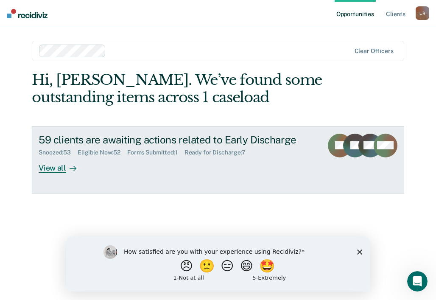 The image size is (436, 300). I want to click on div: 5 - Extremely, so click(226, 41).